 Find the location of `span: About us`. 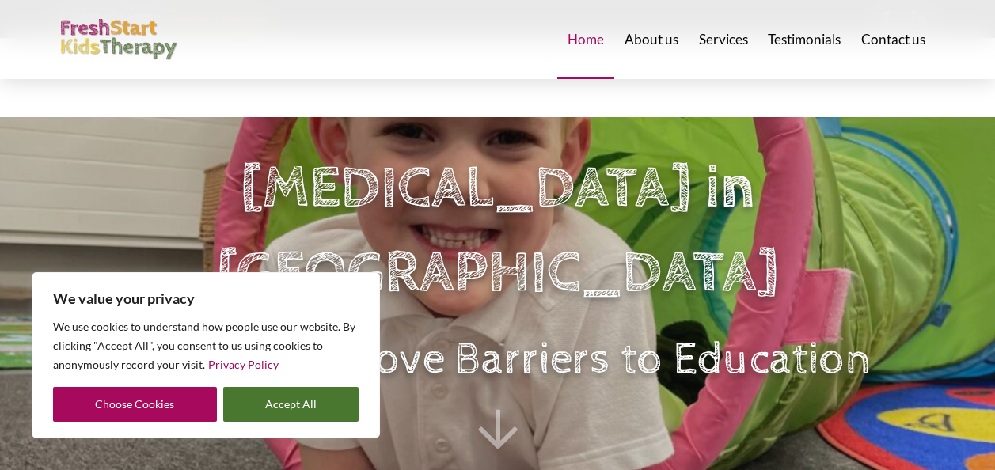

span: About us is located at coordinates (651, 39).